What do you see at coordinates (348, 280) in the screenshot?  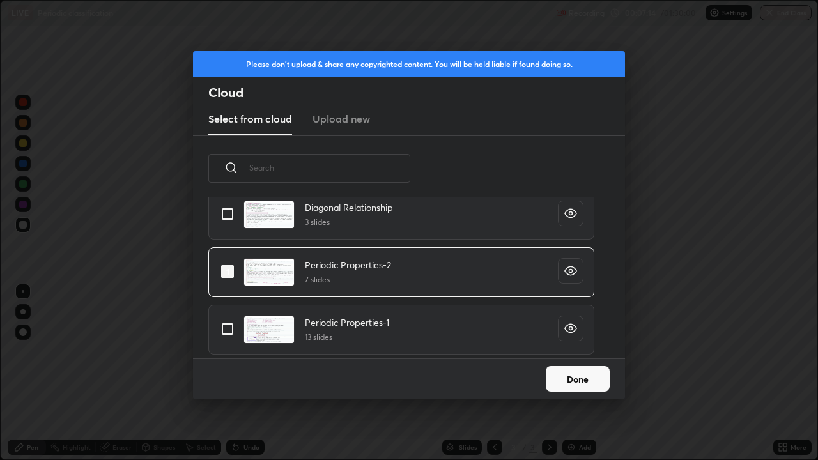 I see `h5: 7 slides` at bounding box center [348, 280].